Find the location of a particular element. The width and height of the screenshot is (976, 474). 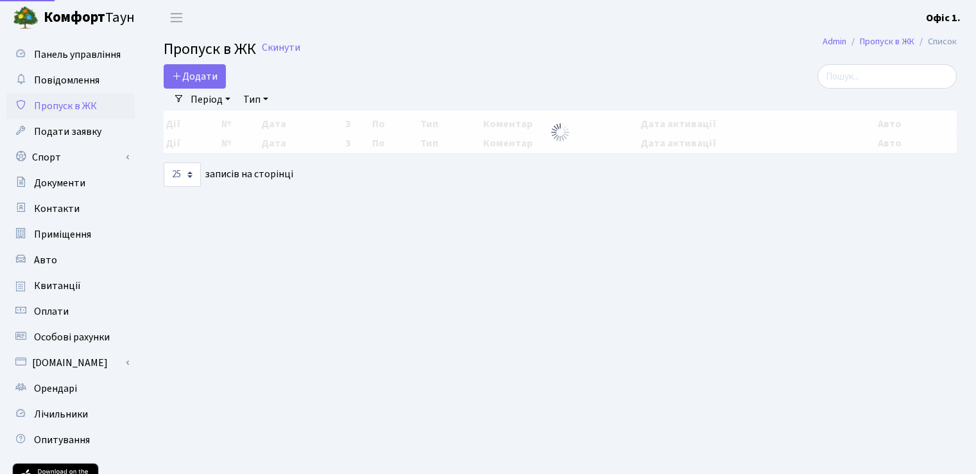

span: Таун is located at coordinates (89, 18).